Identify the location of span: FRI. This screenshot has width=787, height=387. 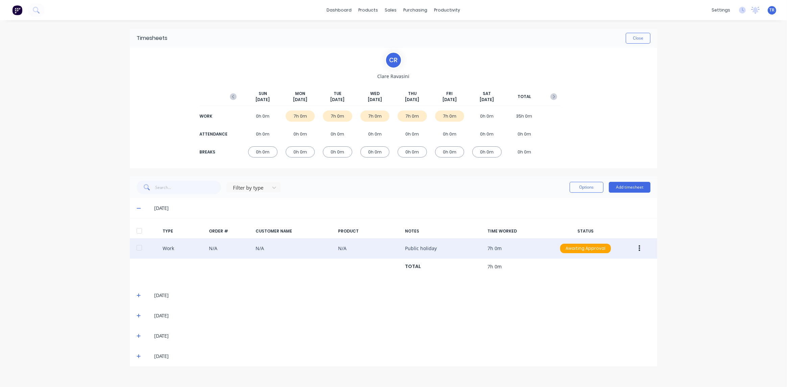
(449, 94).